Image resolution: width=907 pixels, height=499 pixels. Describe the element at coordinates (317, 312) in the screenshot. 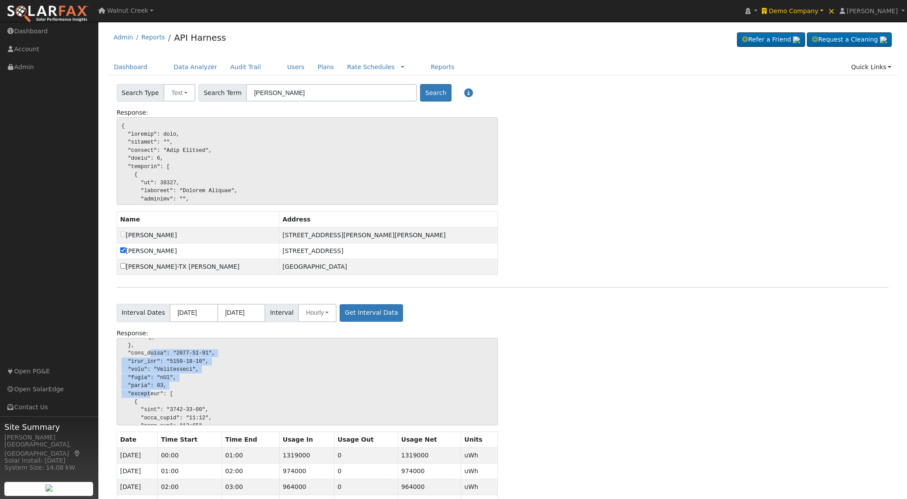

I see `button: Hourly` at that location.